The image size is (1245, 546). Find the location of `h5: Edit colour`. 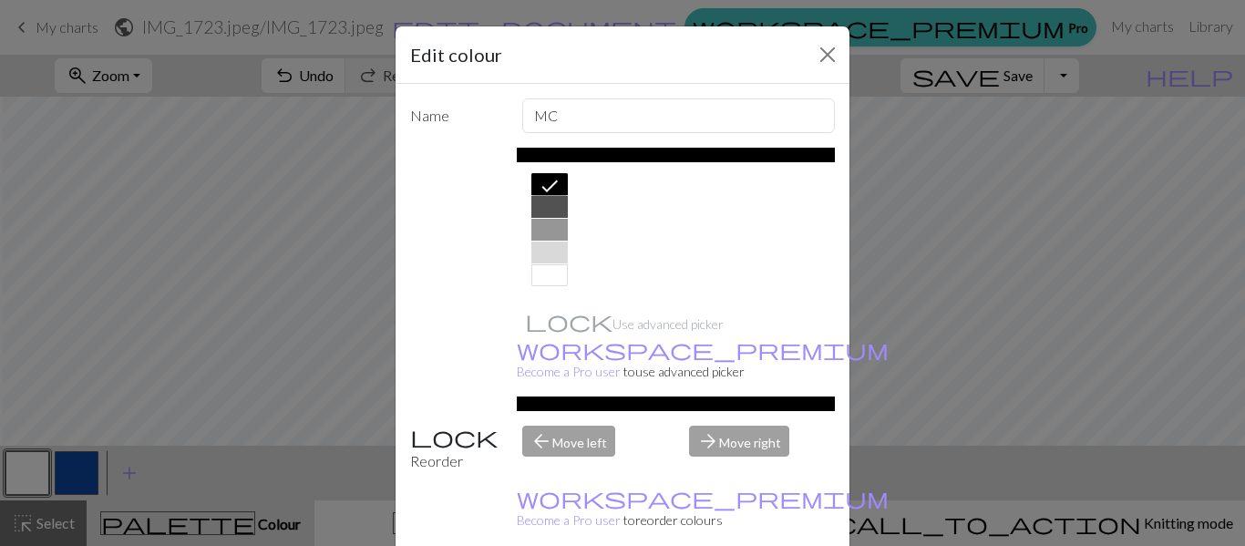

h5: Edit colour is located at coordinates (456, 55).